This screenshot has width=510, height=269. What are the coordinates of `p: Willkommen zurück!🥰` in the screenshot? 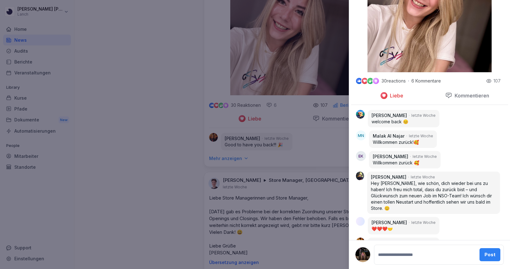 It's located at (403, 142).